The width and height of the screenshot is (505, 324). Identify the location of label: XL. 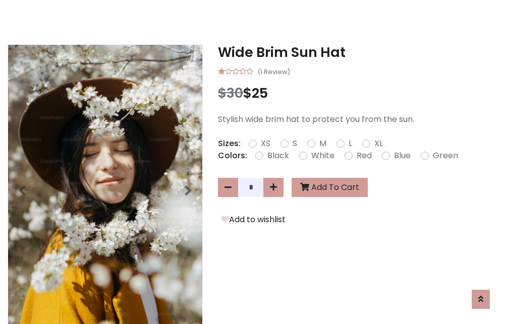
(378, 144).